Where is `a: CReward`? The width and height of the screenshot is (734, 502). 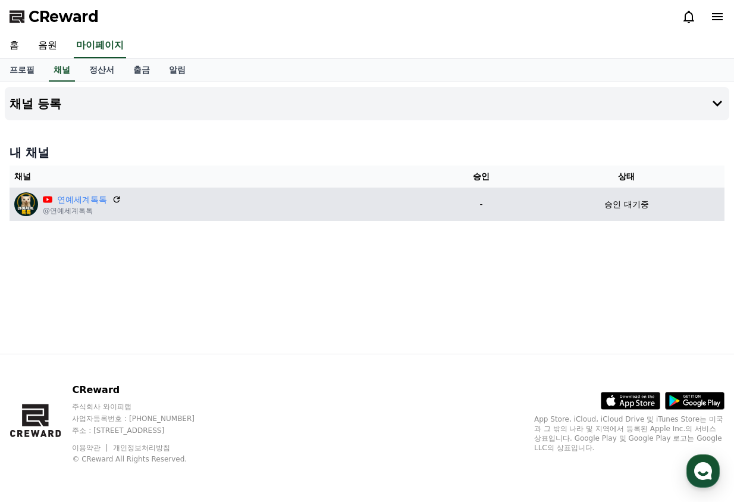 a: CReward is located at coordinates (54, 17).